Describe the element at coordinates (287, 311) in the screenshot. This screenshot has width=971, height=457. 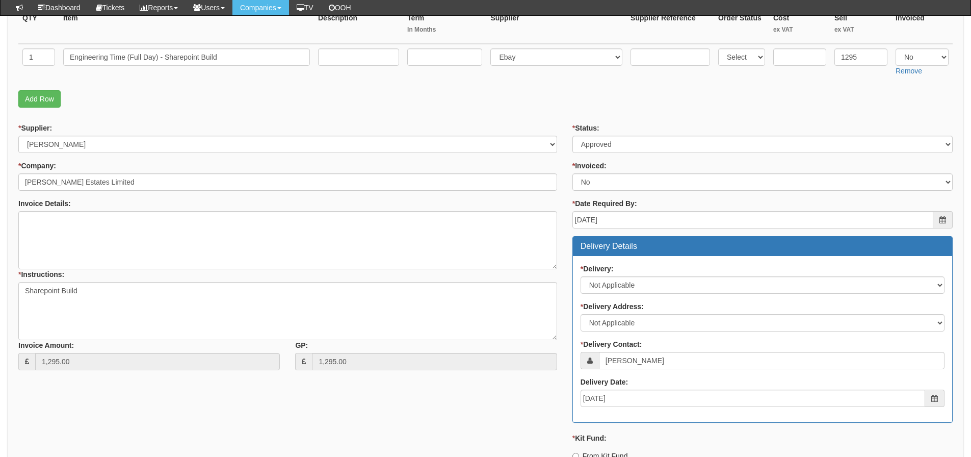
I see `textarea: Sharepoint Build` at that location.